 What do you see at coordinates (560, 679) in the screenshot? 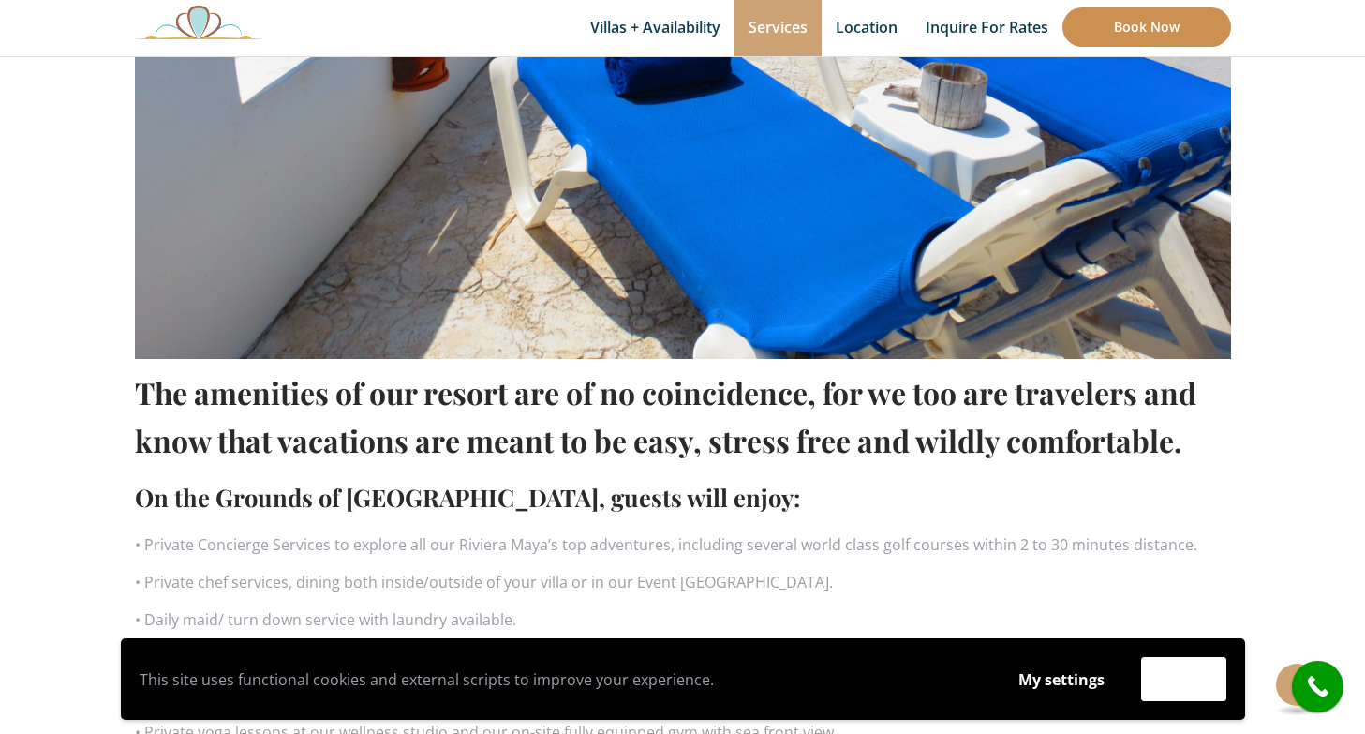
I see `p: This site uses functional cookies and external scripts to improve your experience.` at bounding box center [560, 679].